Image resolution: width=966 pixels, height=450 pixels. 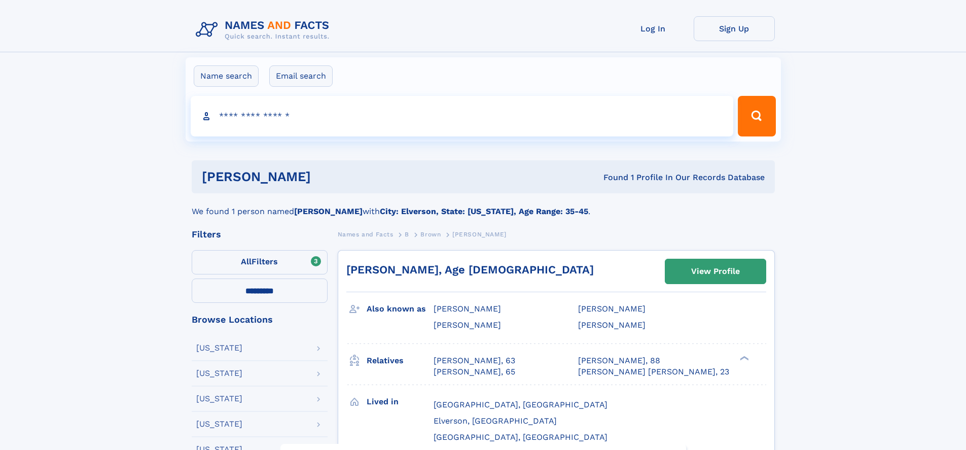 What do you see at coordinates (400, 309) in the screenshot?
I see `h3: Also known as` at bounding box center [400, 309].